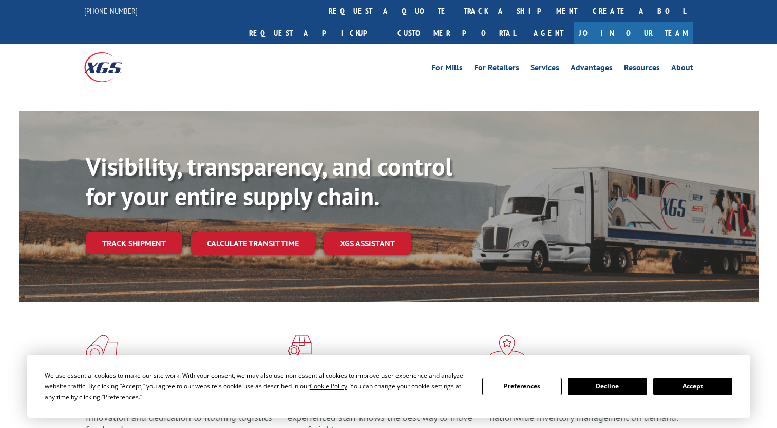 The image size is (777, 428). I want to click on a: About, so click(682, 69).